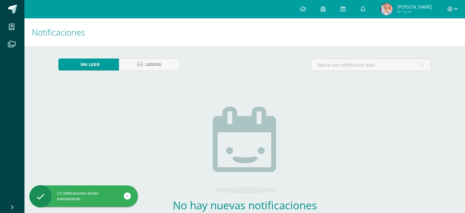 Image resolution: width=465 pixels, height=213 pixels. What do you see at coordinates (415, 12) in the screenshot?
I see `span: Mi Perfil` at bounding box center [415, 12].